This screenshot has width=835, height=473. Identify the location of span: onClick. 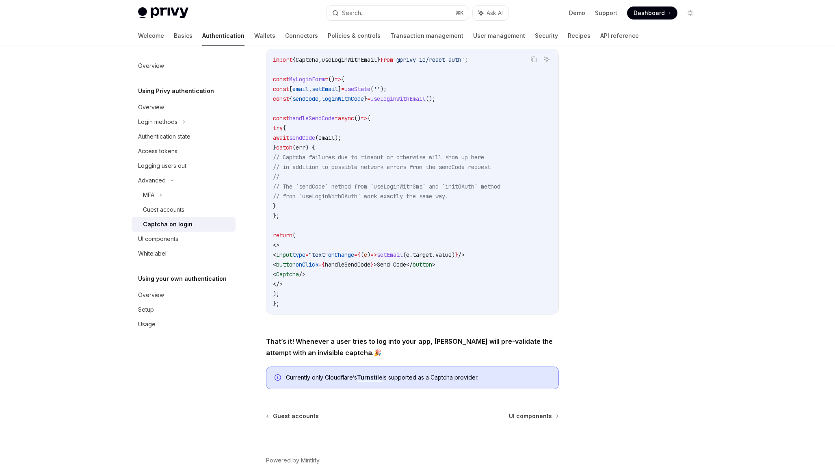
(307, 264).